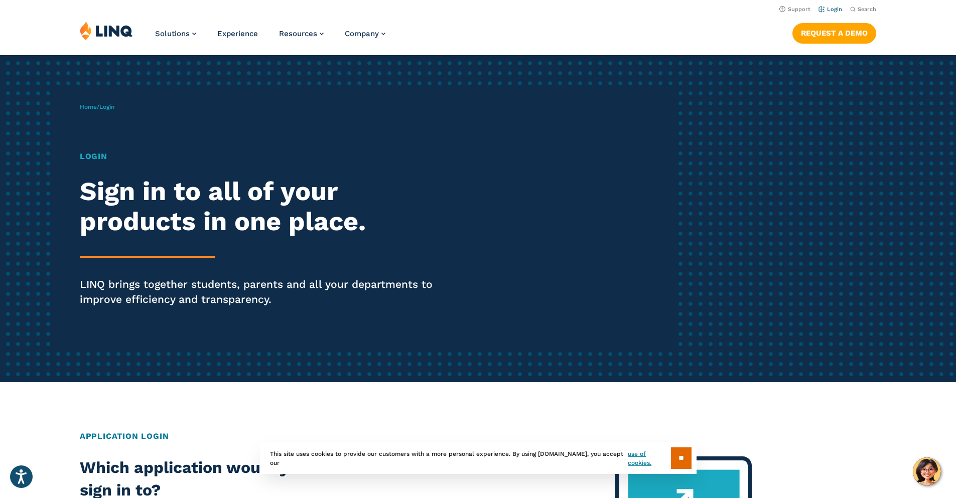 The image size is (956, 498). Describe the element at coordinates (88, 107) in the screenshot. I see `a: Home` at that location.